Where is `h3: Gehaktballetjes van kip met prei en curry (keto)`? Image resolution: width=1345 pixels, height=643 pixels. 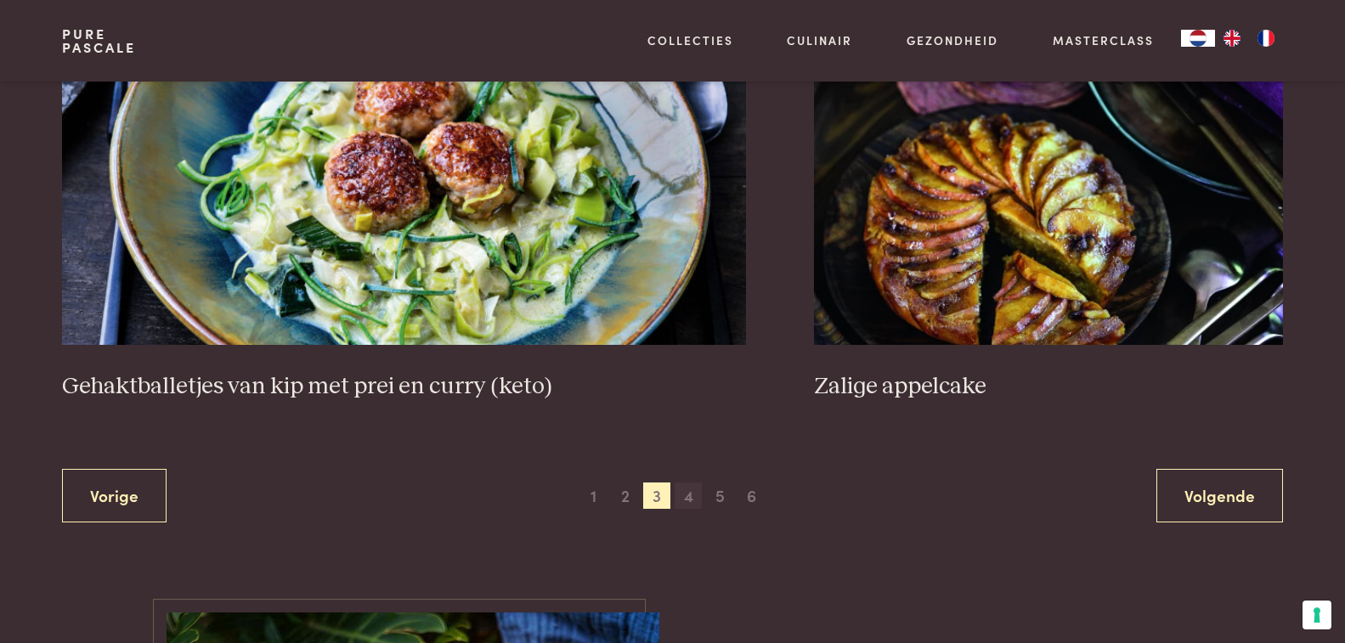
h3: Gehaktballetjes van kip met prei en curry (keto) is located at coordinates (404, 387).